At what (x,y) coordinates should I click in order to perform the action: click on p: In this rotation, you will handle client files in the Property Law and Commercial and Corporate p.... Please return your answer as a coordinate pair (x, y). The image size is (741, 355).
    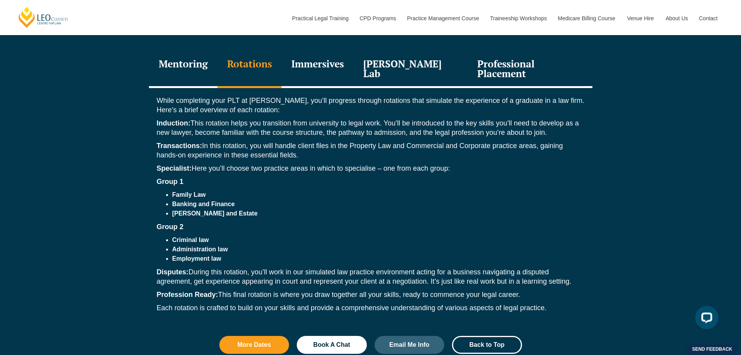
    Looking at the image, I should click on (371, 150).